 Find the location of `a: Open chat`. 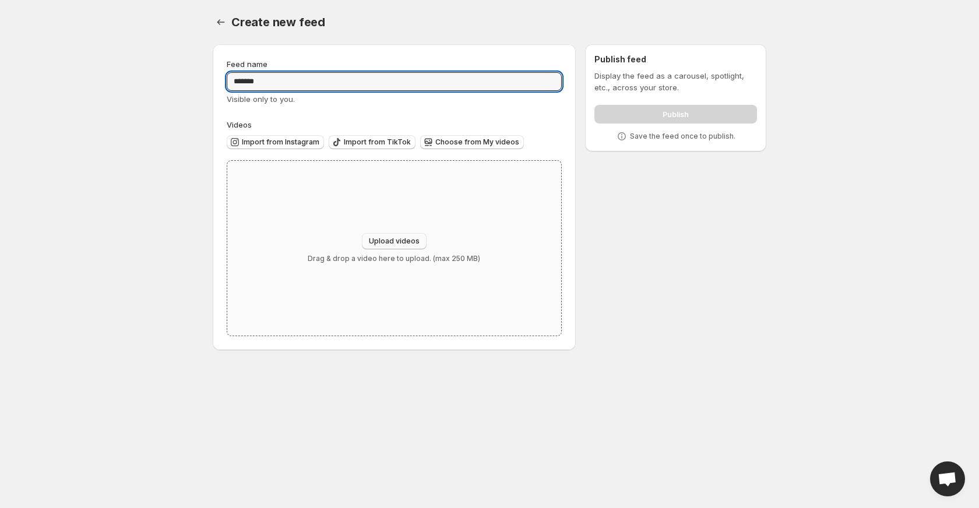

a: Open chat is located at coordinates (948, 479).